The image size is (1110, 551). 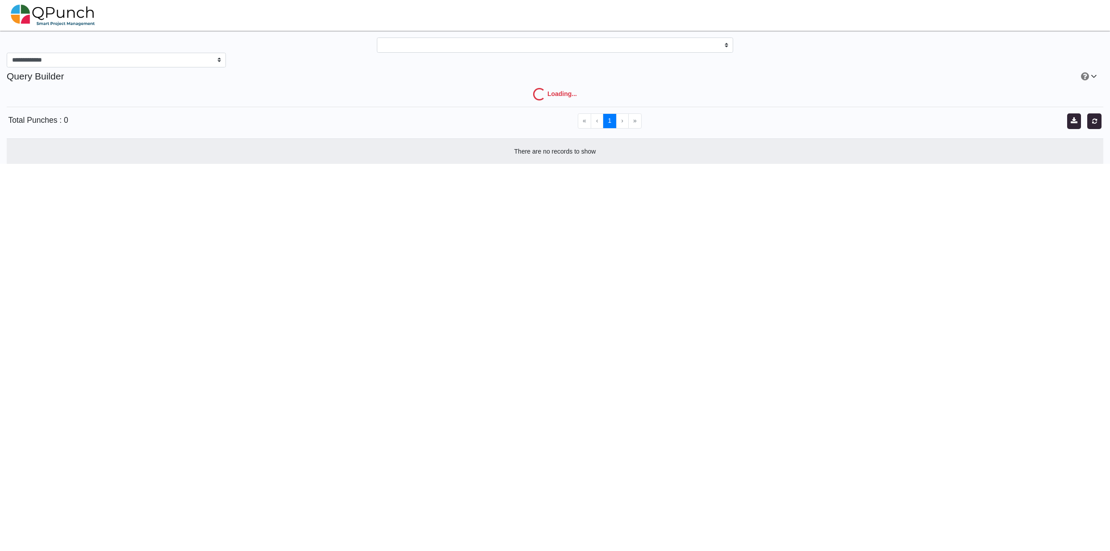 What do you see at coordinates (610, 121) in the screenshot?
I see `button: Go to page 1` at bounding box center [610, 121].